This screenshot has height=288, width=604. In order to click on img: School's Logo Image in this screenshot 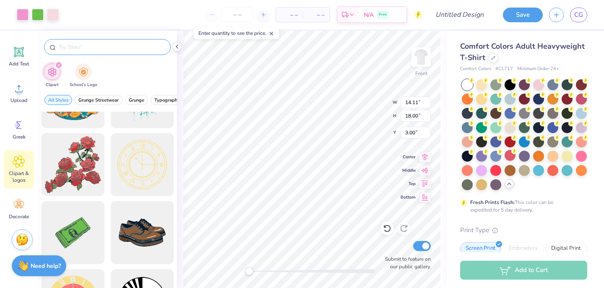, I will do `click(84, 72)`.